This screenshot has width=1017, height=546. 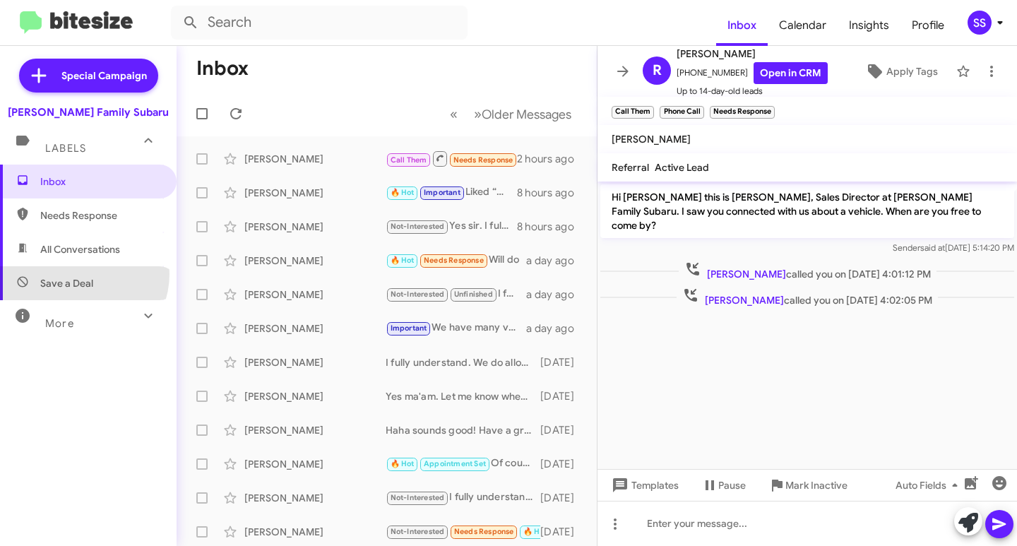 What do you see at coordinates (456, 294) in the screenshot?
I see `div: I fully understand. Keep us in mind!` at bounding box center [456, 294].